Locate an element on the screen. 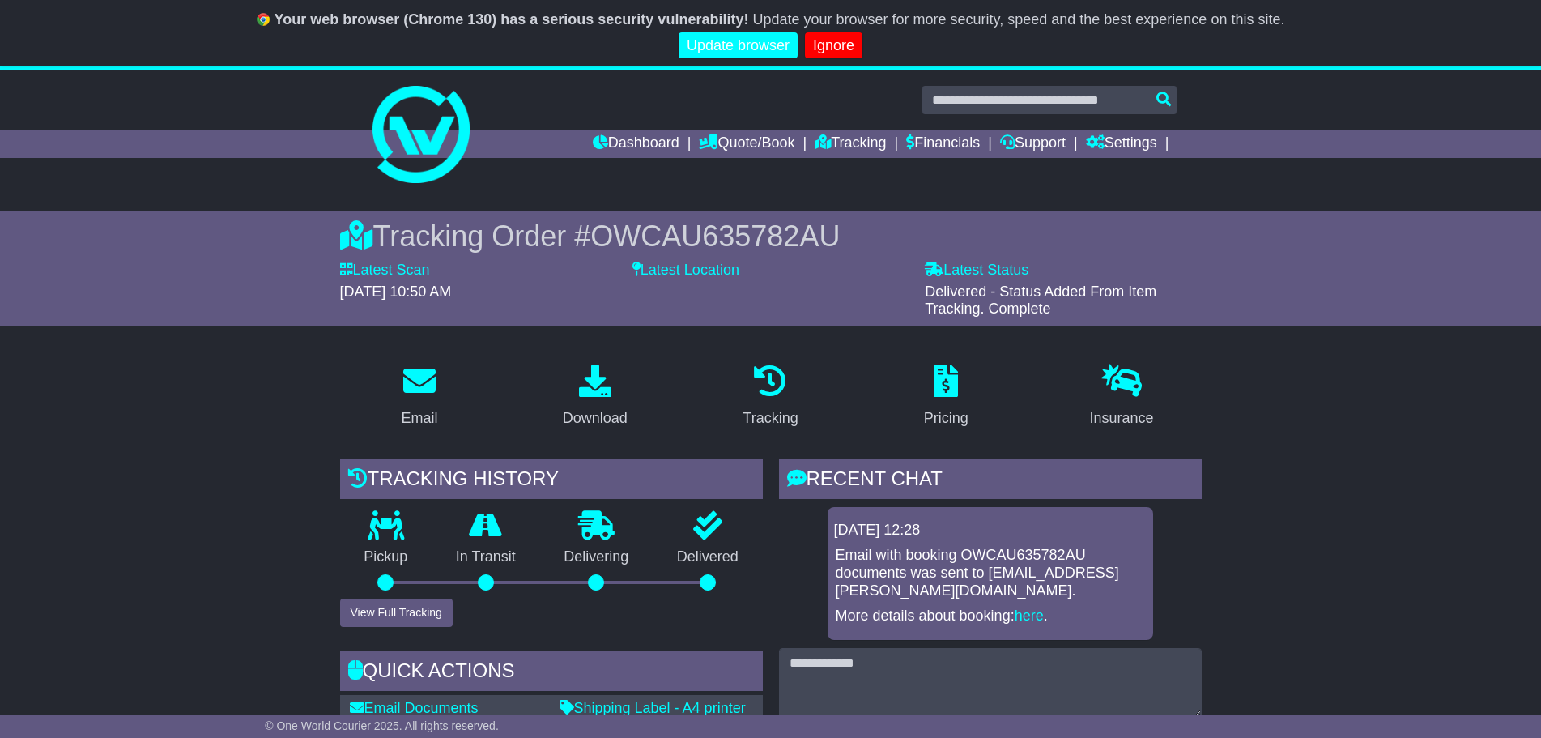  label: Latest Scan is located at coordinates (385, 270).